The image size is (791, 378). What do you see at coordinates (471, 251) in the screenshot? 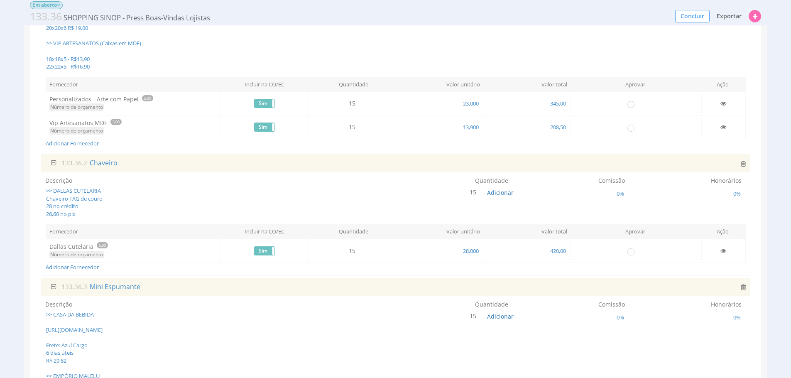
I see `span: 28,000` at bounding box center [471, 251].